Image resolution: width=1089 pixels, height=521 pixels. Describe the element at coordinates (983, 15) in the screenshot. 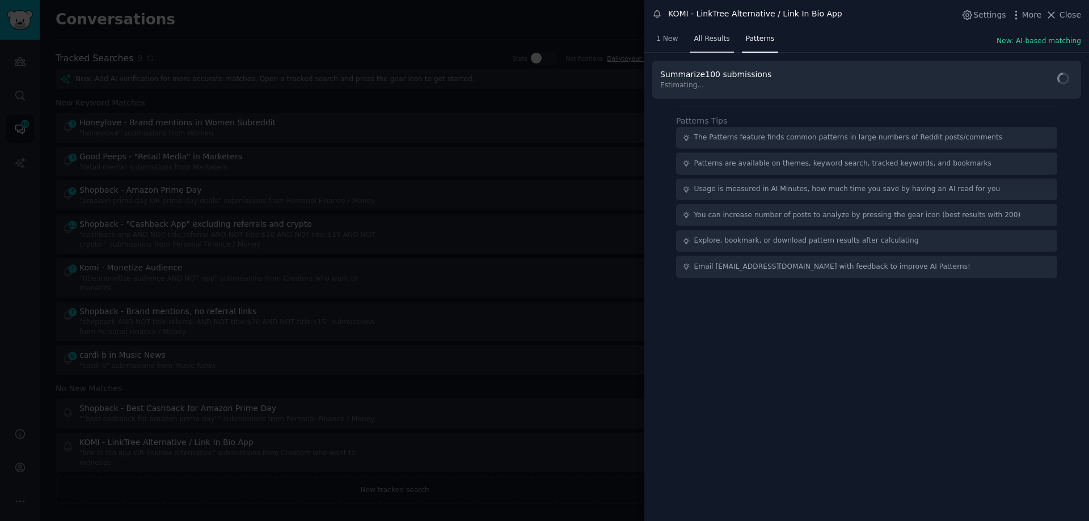

I see `button: Settings` at that location.